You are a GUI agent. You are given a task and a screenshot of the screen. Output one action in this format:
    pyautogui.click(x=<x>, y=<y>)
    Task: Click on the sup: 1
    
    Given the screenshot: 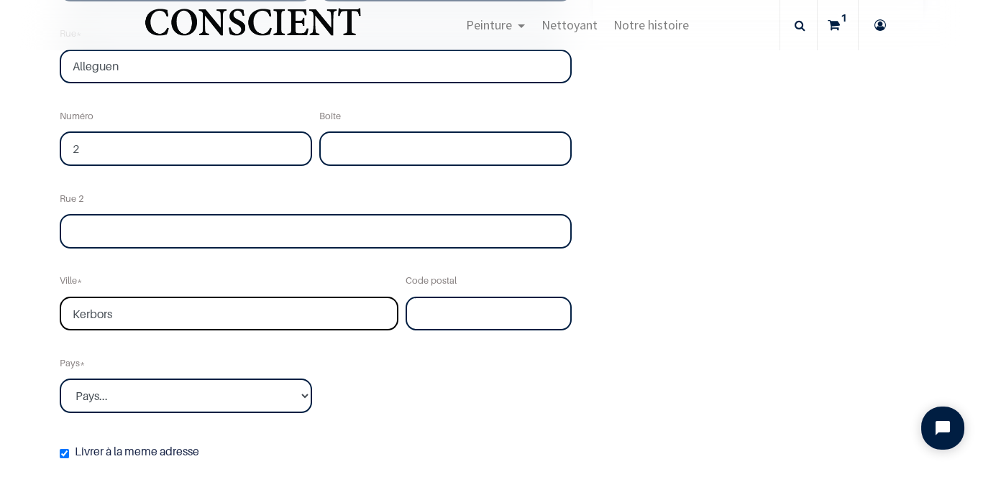 What is the action you would take?
    pyautogui.click(x=843, y=18)
    